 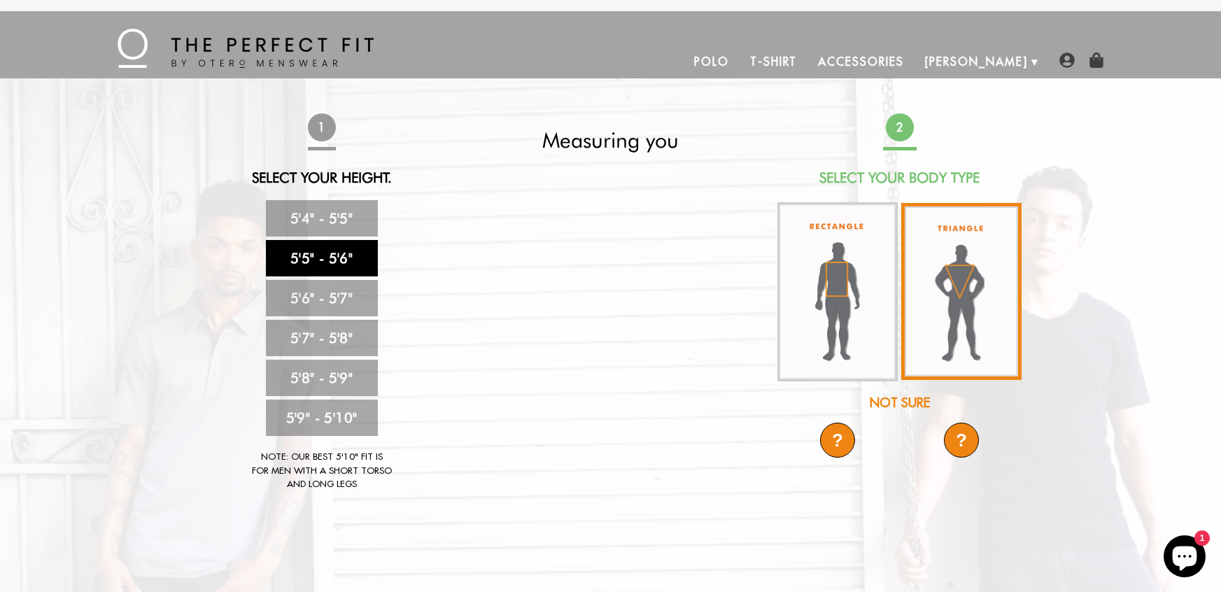 What do you see at coordinates (1185, 558) in the screenshot?
I see `inbox-online-store-chat: Shopify online store chat` at bounding box center [1185, 558].